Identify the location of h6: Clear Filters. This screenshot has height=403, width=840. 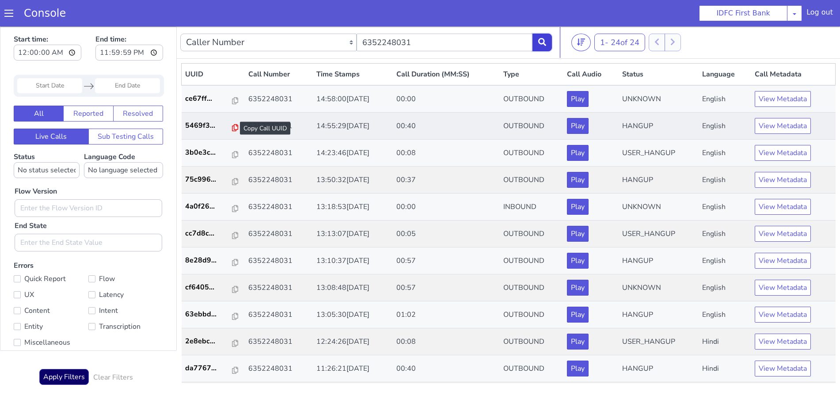
(113, 351).